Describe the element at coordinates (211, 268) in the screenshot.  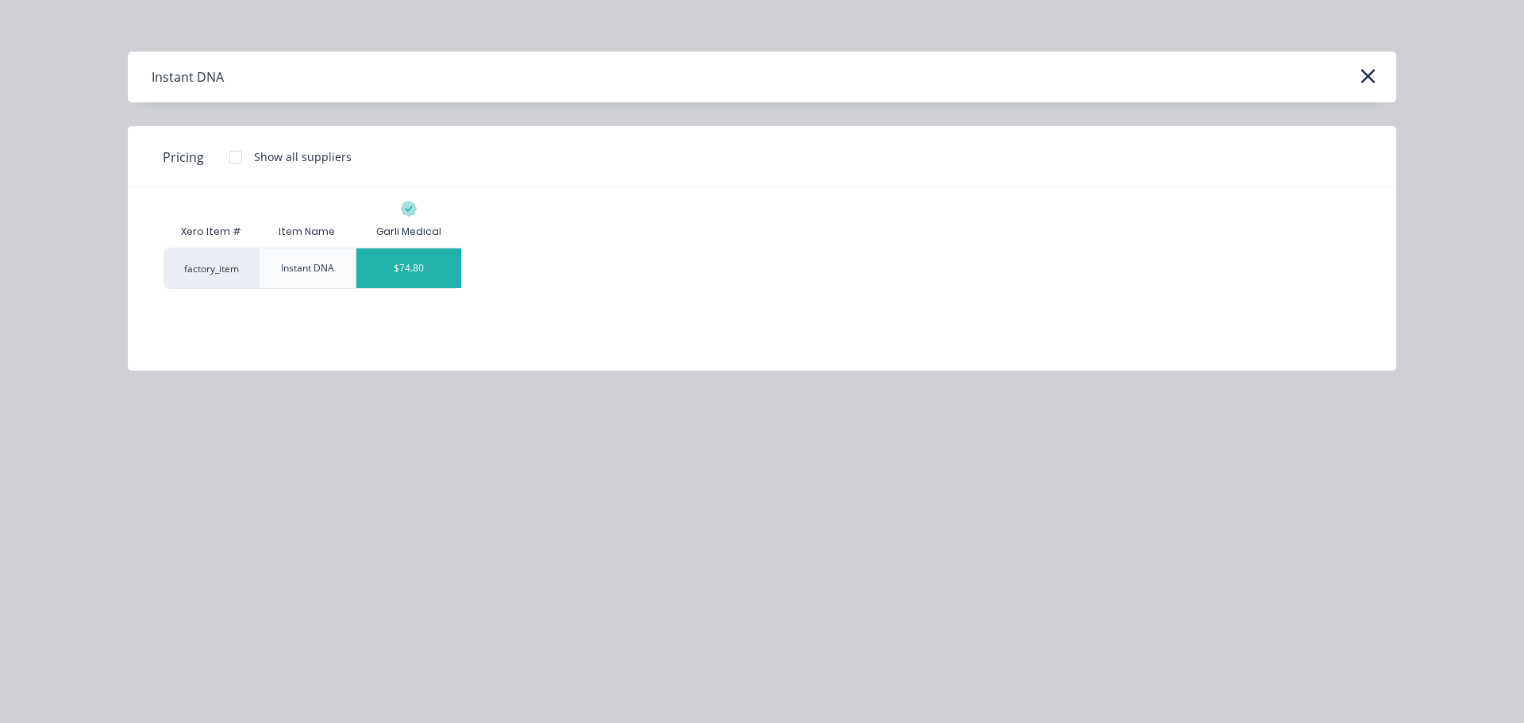
I see `div: factory_item` at that location.